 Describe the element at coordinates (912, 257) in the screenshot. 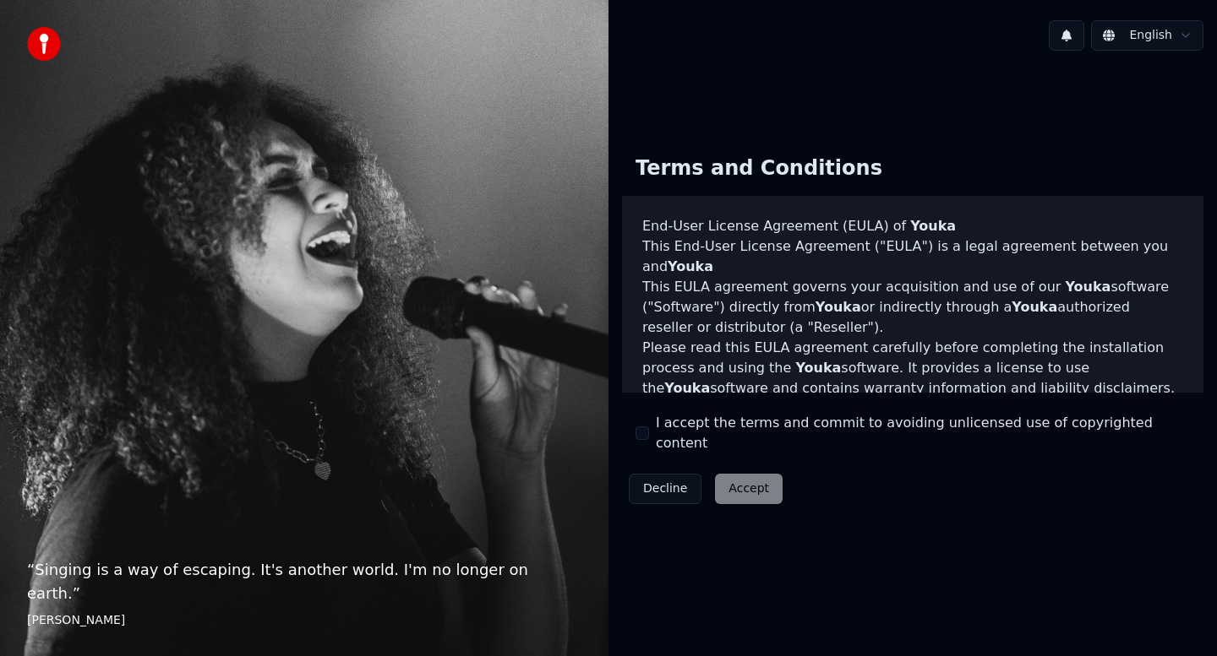

I see `p: This End-User License Agreement ("EULA") is a legal agreement between you and` at that location.